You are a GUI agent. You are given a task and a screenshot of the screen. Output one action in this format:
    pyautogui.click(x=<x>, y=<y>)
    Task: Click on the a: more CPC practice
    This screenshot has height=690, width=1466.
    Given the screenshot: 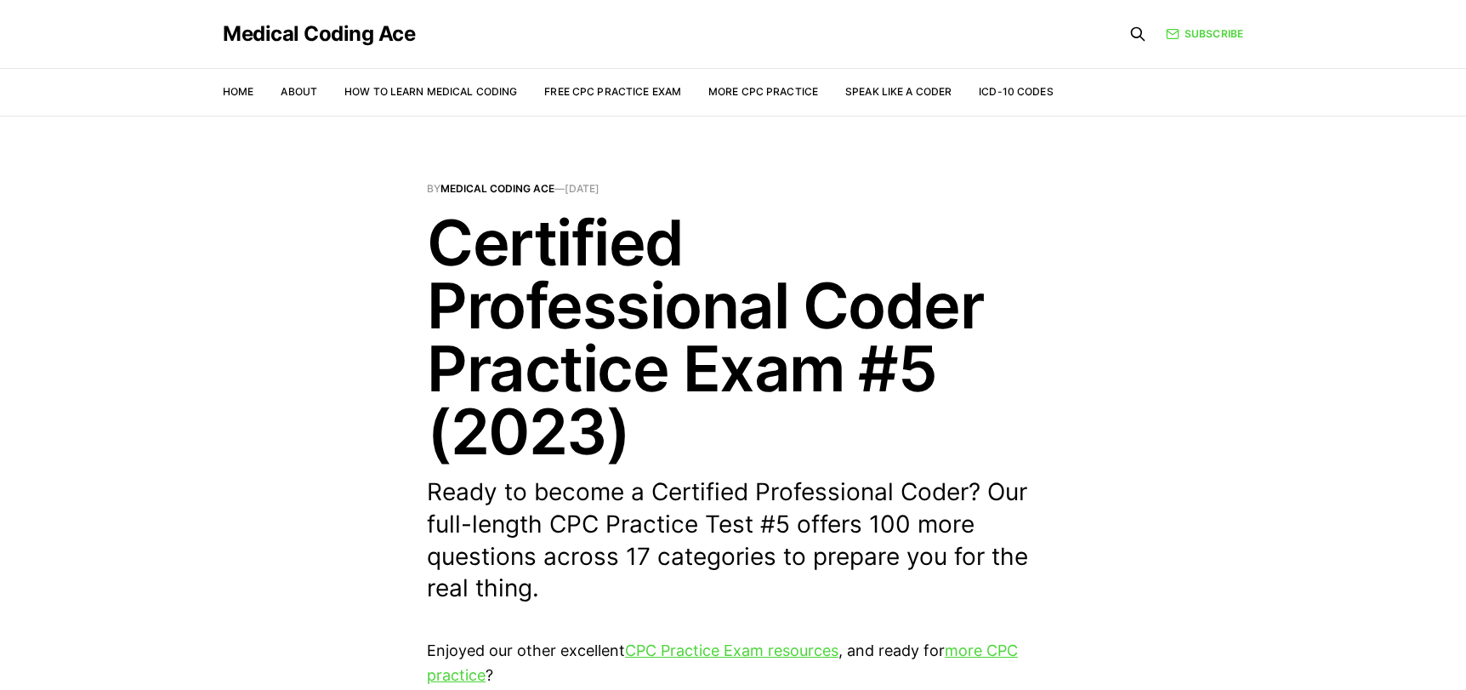 What is the action you would take?
    pyautogui.click(x=722, y=662)
    